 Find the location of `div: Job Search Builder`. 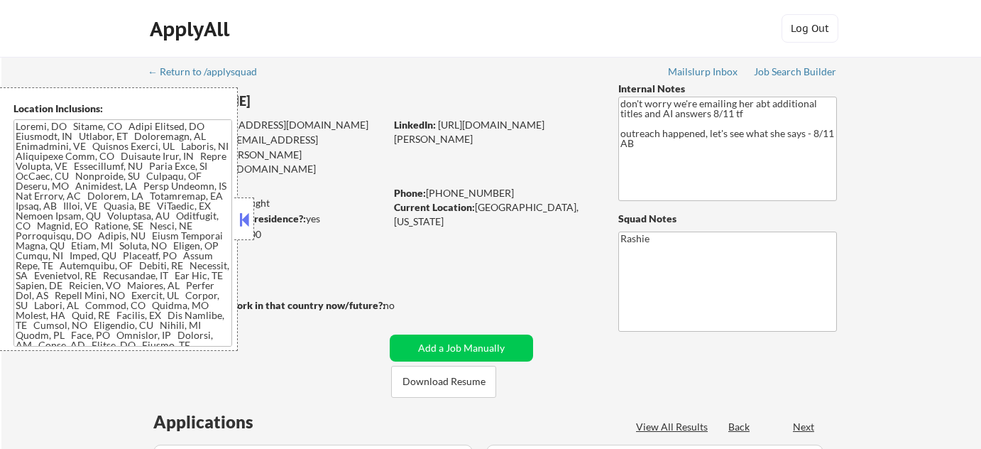

div: Job Search Builder is located at coordinates (795, 72).